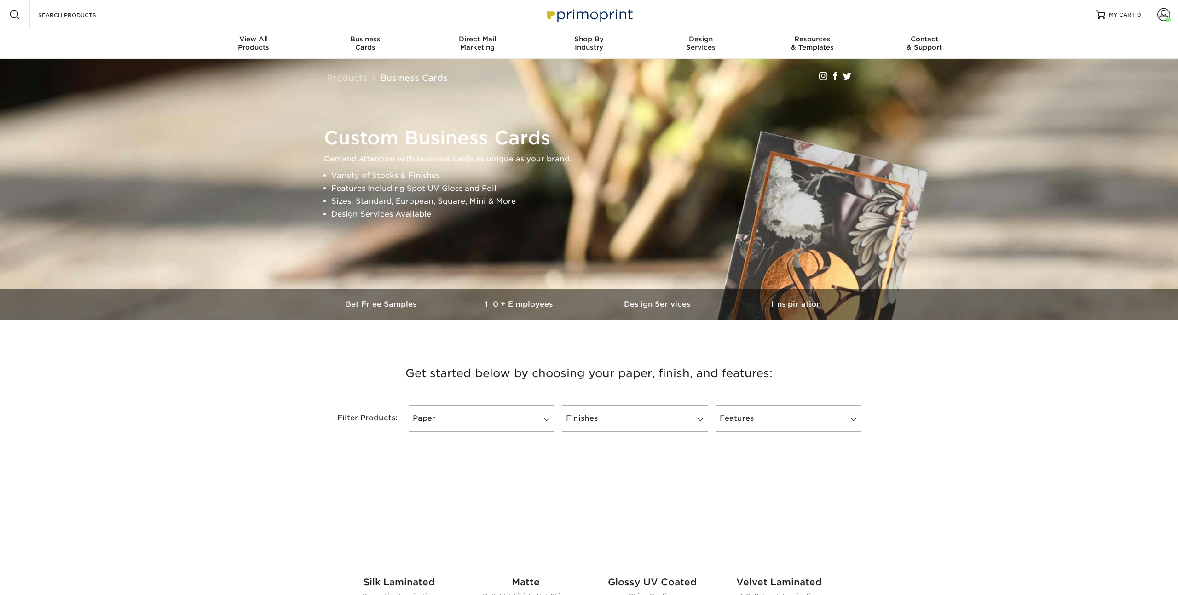 The width and height of the screenshot is (1178, 595). I want to click on div: Cards, so click(365, 43).